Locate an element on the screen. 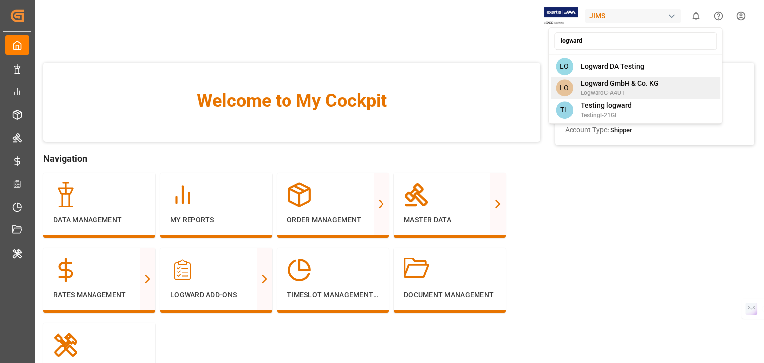 The height and width of the screenshot is (363, 764). span: Logward DA Testing is located at coordinates (612, 66).